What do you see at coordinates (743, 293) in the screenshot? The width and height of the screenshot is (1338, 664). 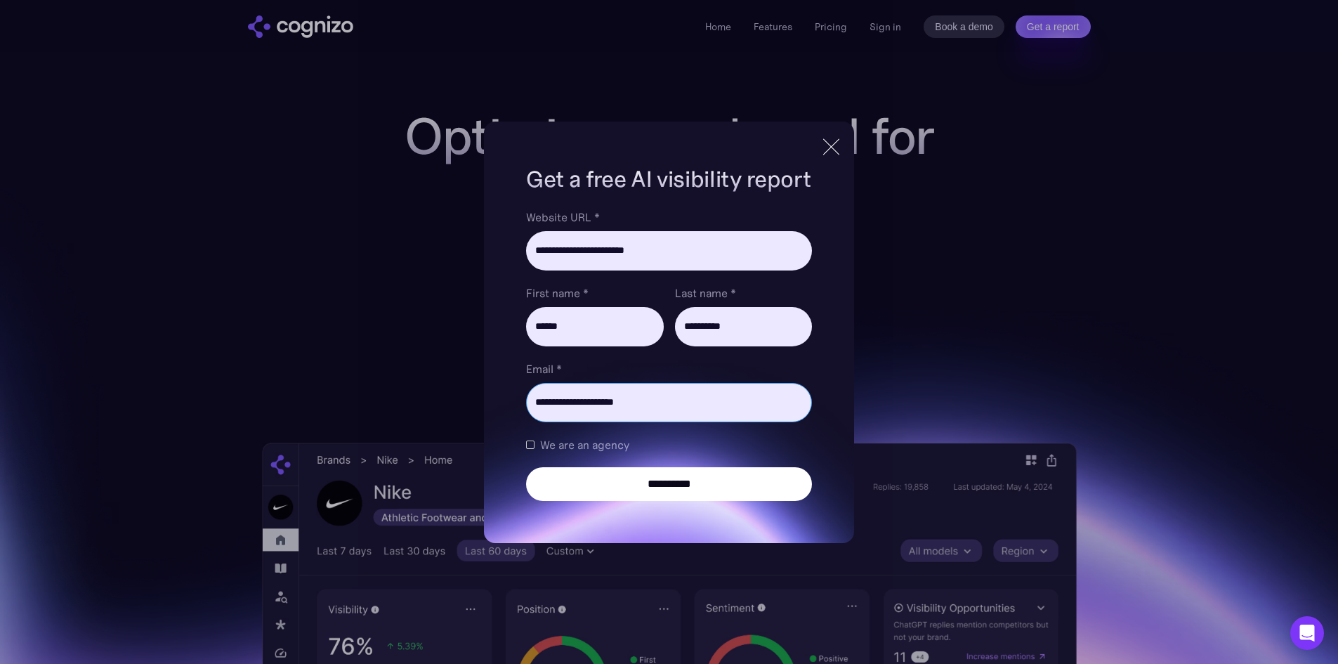 I see `label: Last name *` at bounding box center [743, 293].